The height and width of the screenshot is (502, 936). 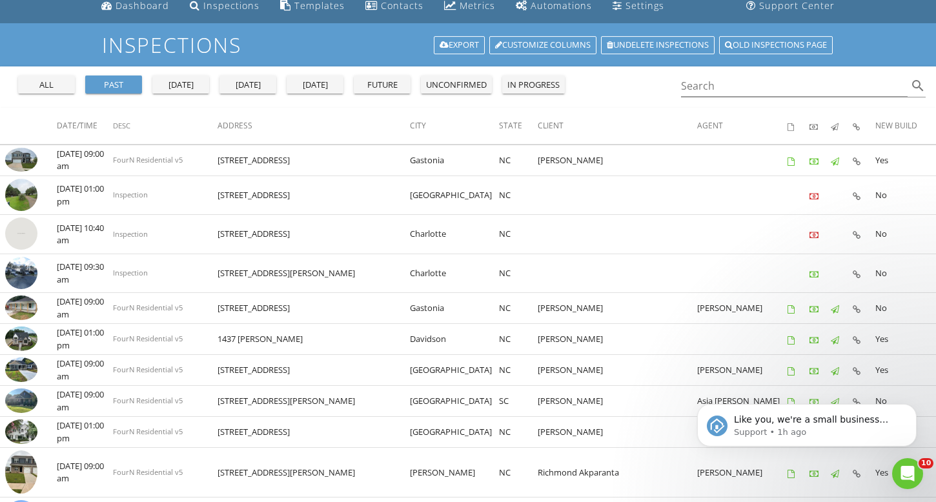 I want to click on span: City, so click(x=417, y=125).